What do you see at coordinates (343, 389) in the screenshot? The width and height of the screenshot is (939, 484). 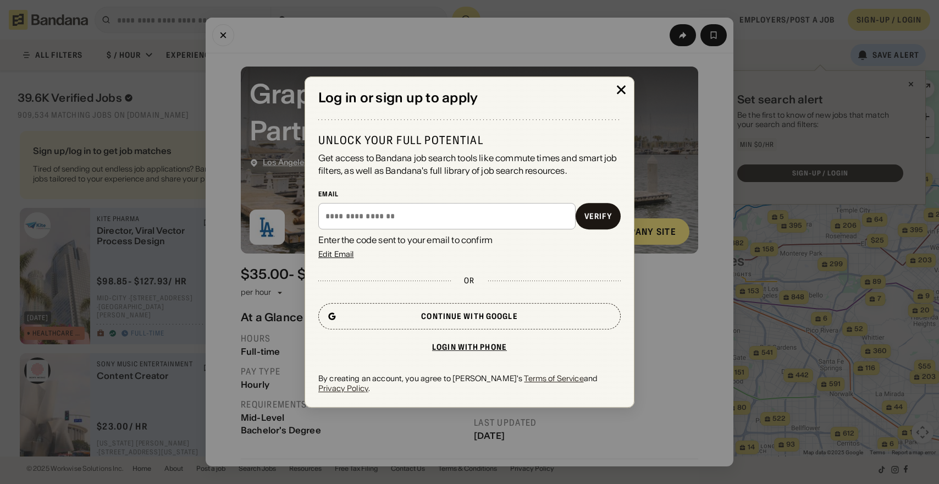 I see `a: Privacy Policy` at bounding box center [343, 389].